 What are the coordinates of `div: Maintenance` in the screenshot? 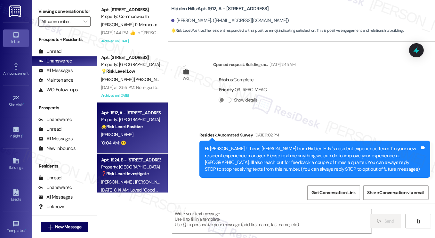 It's located at (56, 80).